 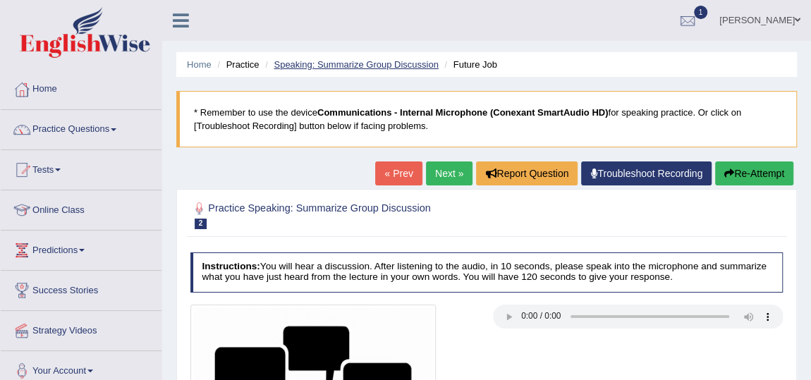 What do you see at coordinates (527, 173) in the screenshot?
I see `button: Report Question` at bounding box center [527, 173].